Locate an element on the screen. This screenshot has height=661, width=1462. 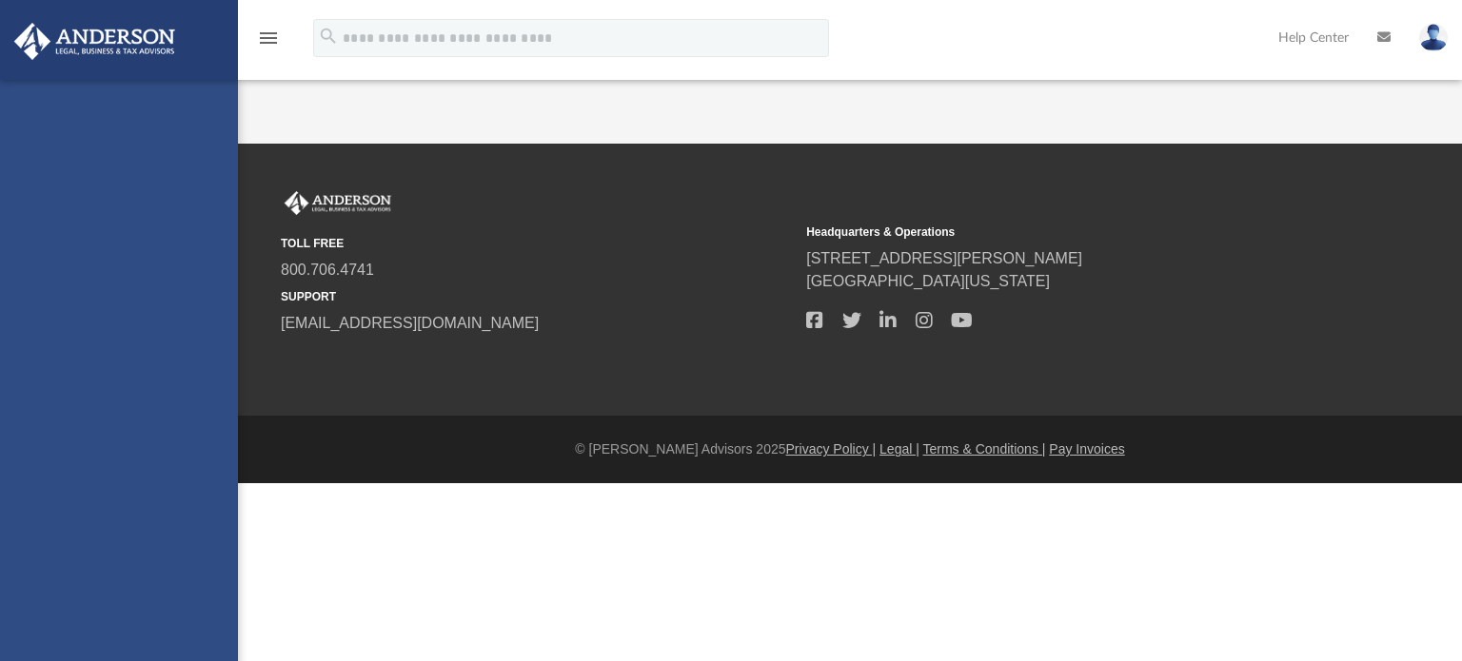
i: menu is located at coordinates (268, 38).